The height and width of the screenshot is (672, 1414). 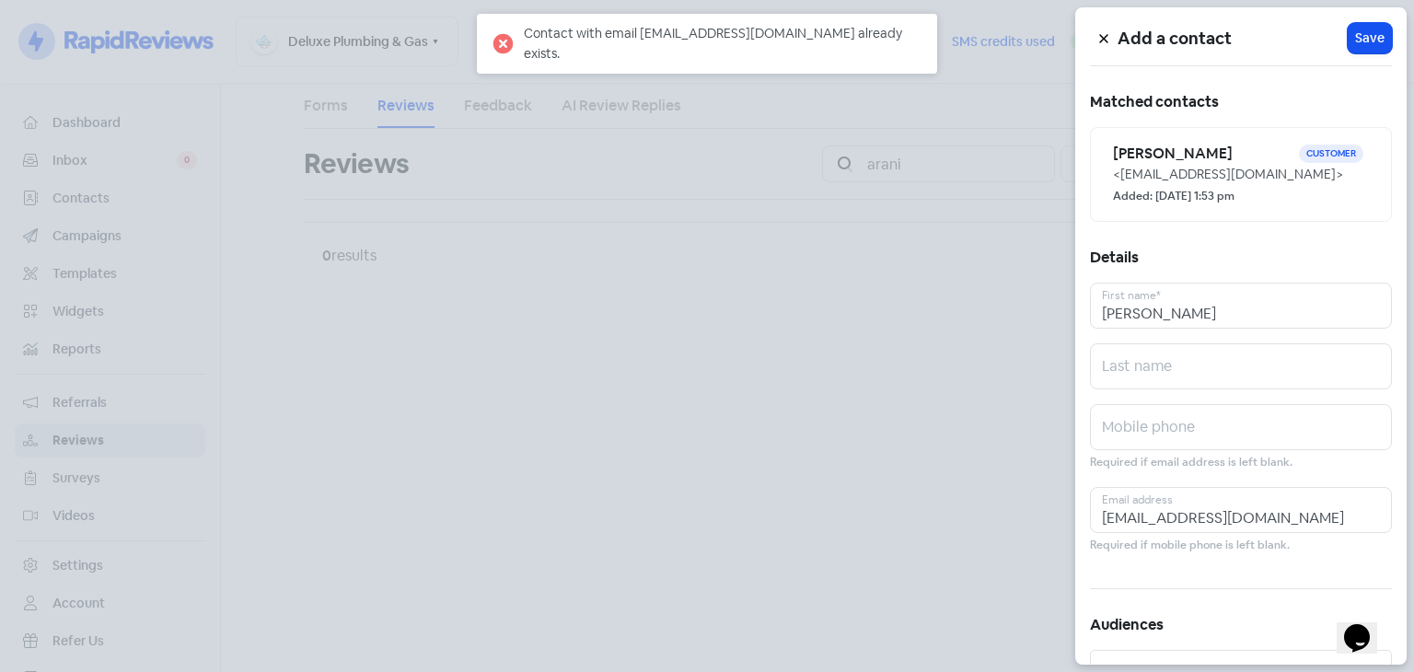 I want to click on input: Last name, so click(x=1241, y=367).